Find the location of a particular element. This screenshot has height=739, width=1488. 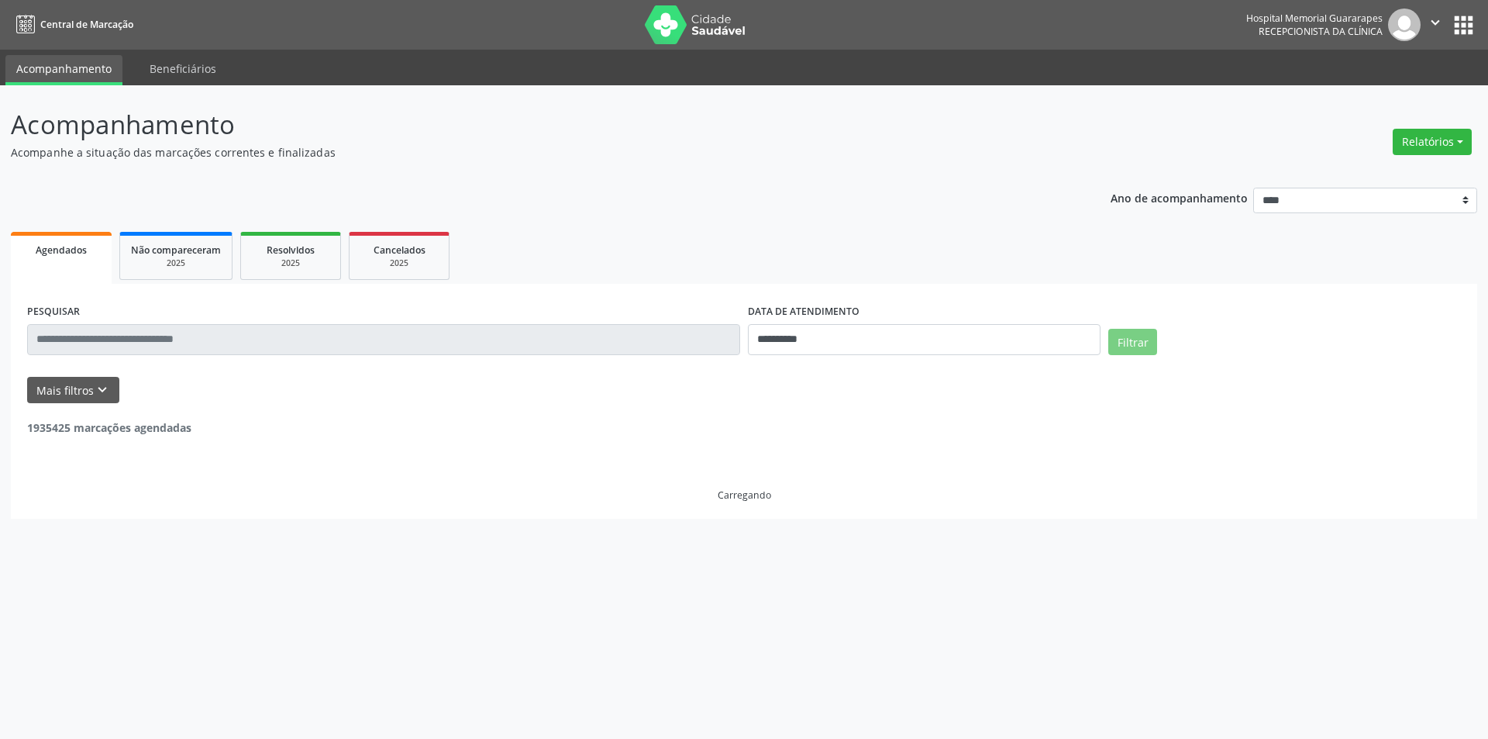

p: Ano de acompanhamento is located at coordinates (1179, 197).